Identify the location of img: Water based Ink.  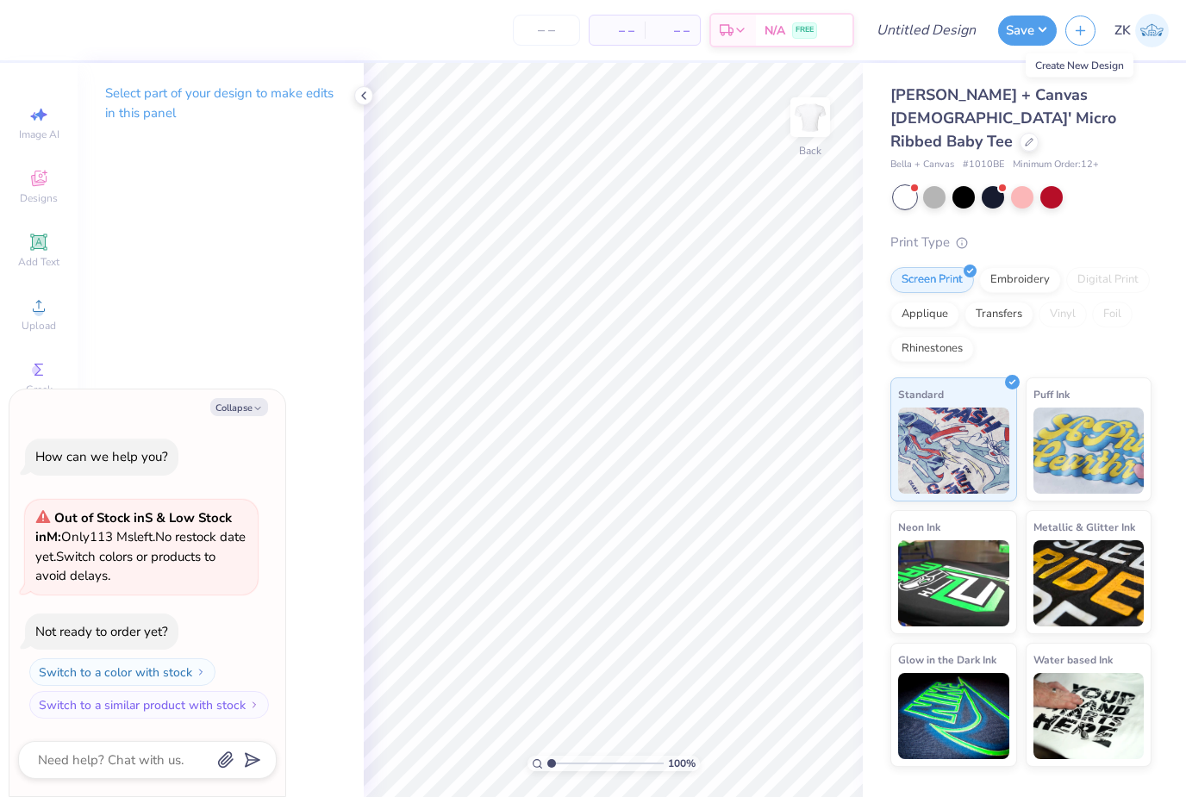
(1088, 716).